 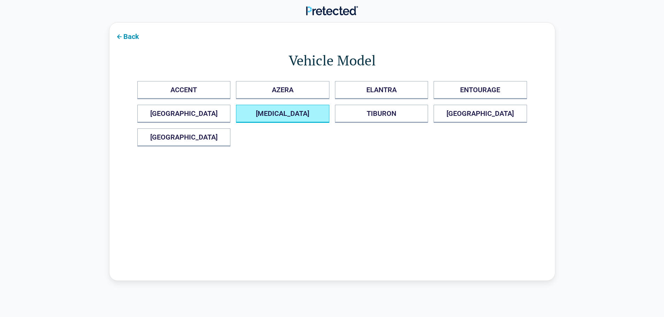 What do you see at coordinates (184, 90) in the screenshot?
I see `button: ACCENT` at bounding box center [184, 90].